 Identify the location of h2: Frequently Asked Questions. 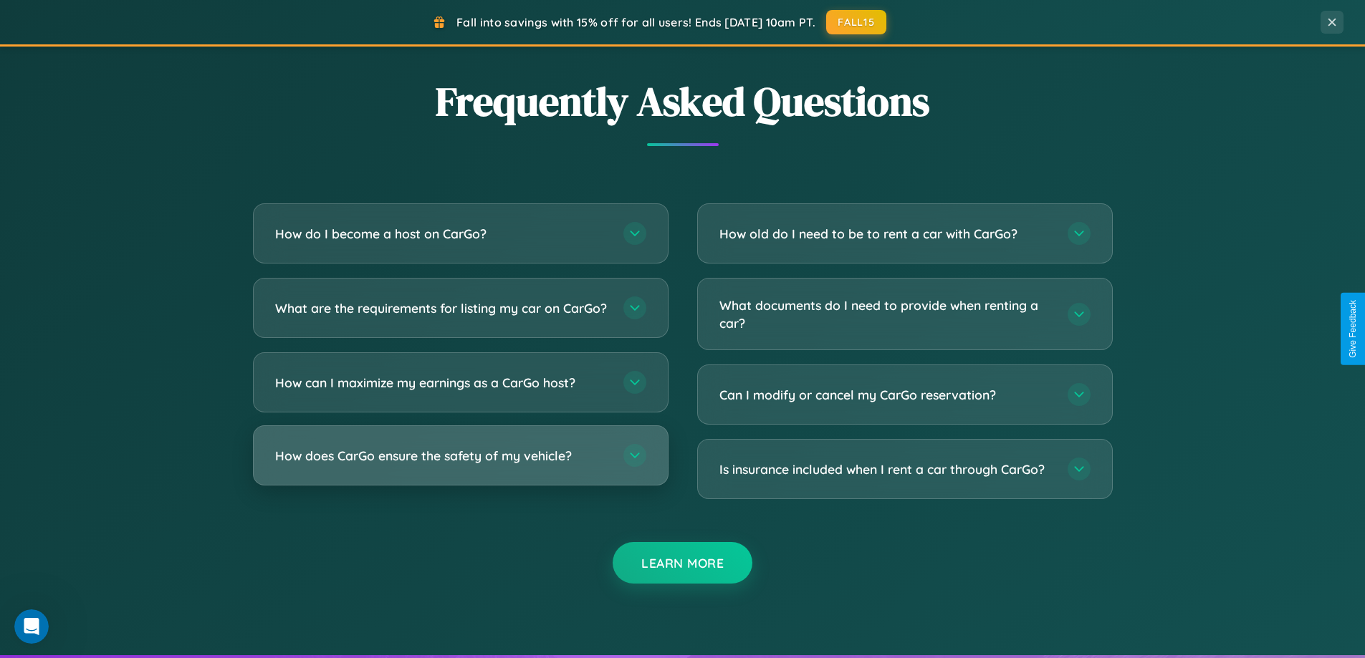
(683, 101).